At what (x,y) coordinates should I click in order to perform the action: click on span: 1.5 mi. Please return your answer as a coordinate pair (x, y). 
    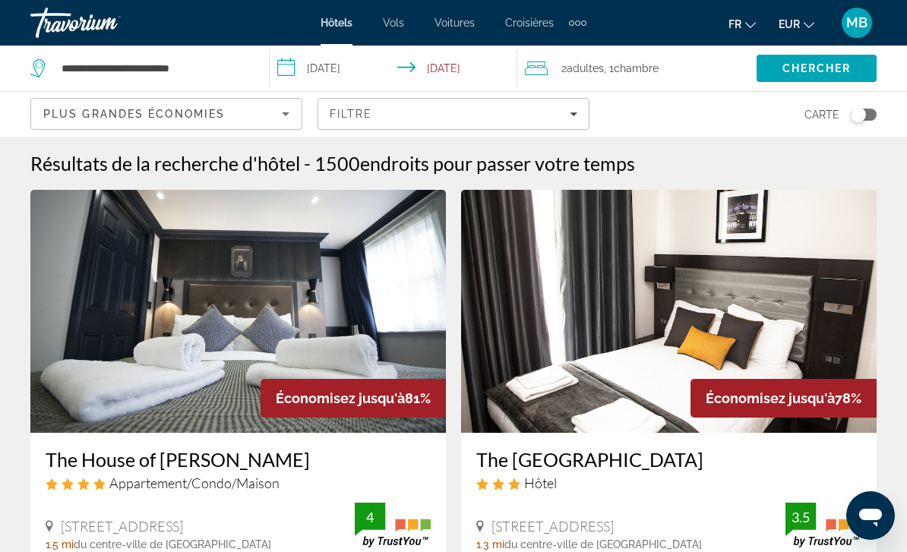
    Looking at the image, I should click on (59, 545).